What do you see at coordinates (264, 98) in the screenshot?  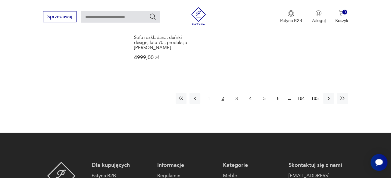 I see `button: 5` at bounding box center [264, 98].